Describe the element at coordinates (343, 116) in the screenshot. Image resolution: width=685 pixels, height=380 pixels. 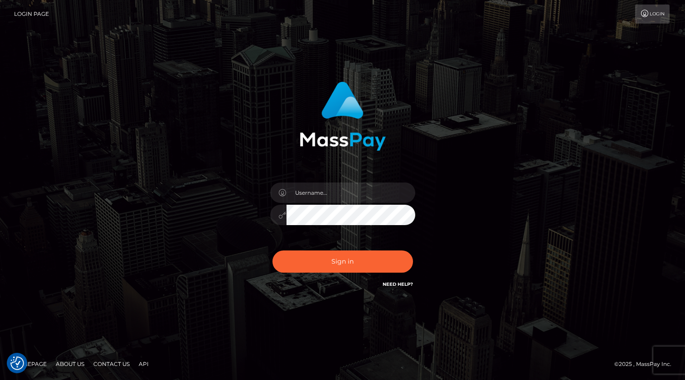
I see `img: MassPay Login` at that location.